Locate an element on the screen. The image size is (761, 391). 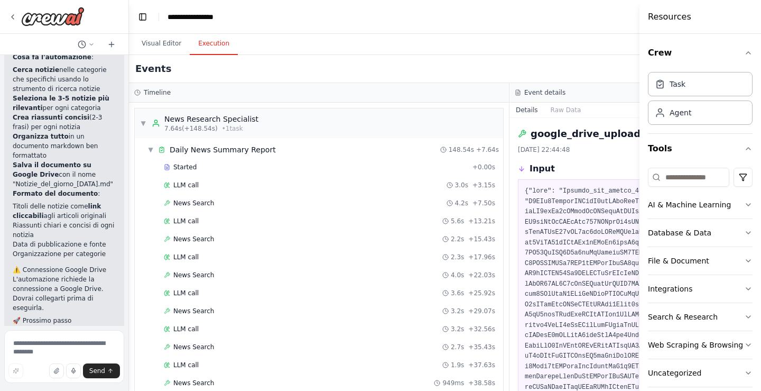
strong: Salva il documento su Google Drive is located at coordinates (52, 170).